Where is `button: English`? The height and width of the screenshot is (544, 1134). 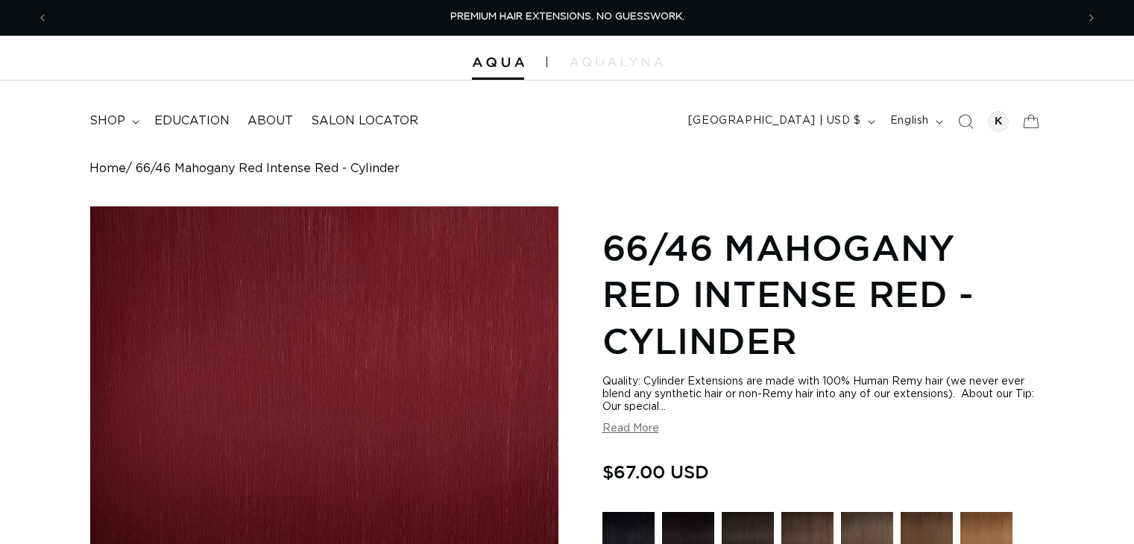
button: English is located at coordinates (915, 122).